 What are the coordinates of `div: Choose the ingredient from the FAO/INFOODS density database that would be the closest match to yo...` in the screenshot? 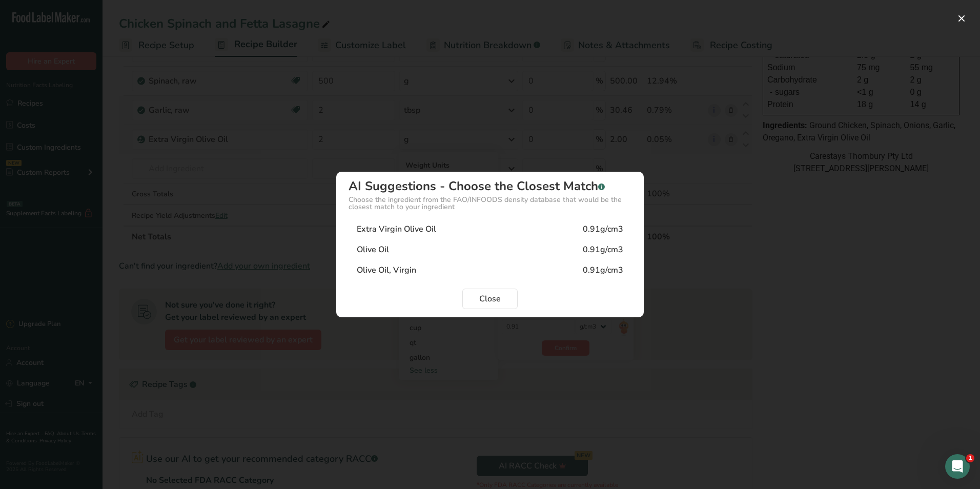 It's located at (490, 203).